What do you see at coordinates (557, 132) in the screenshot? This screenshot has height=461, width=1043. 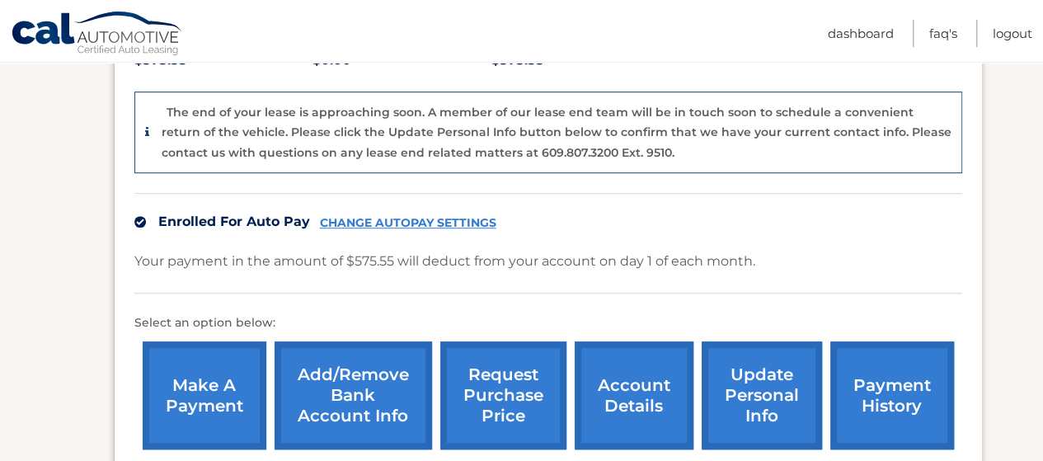 I see `p: The end of your lease is approaching soon. A member of our lease end team will be in touch soon t...` at bounding box center [557, 132].